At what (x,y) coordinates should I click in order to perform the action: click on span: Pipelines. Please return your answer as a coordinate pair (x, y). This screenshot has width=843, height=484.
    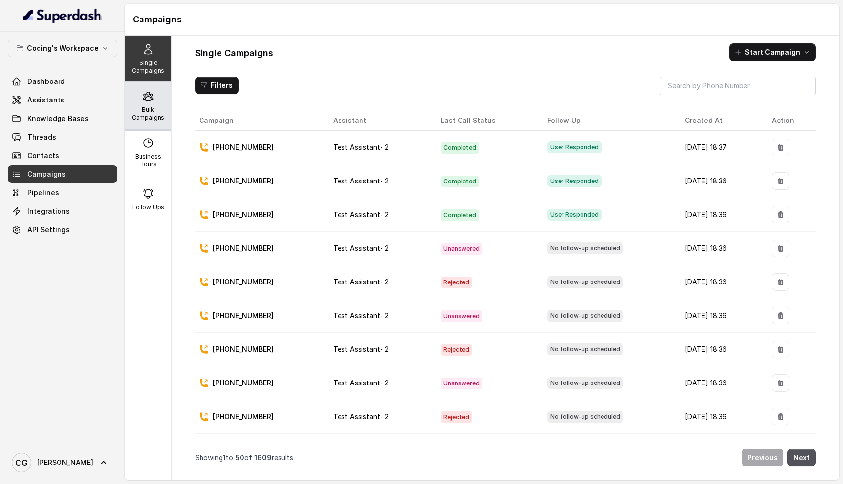
    Looking at the image, I should click on (43, 193).